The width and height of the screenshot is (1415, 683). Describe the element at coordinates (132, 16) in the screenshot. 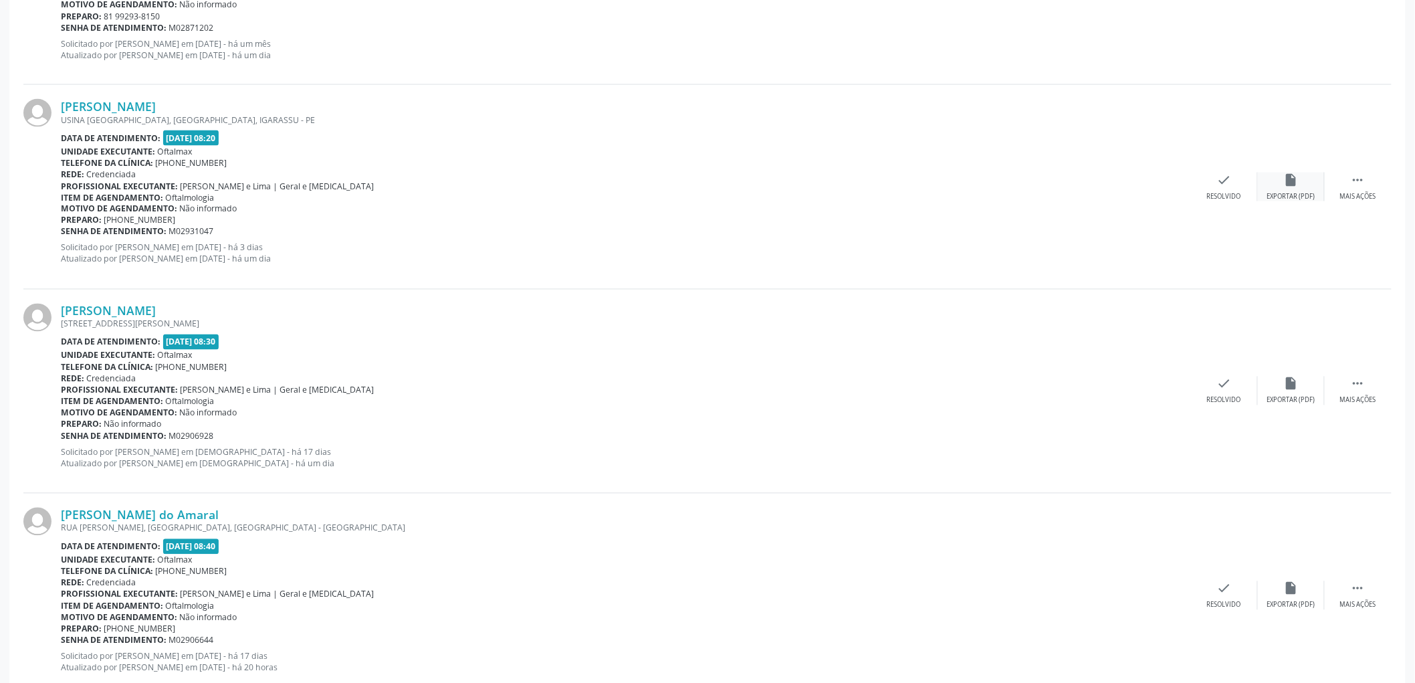

I see `span: 81 99293-8150` at that location.